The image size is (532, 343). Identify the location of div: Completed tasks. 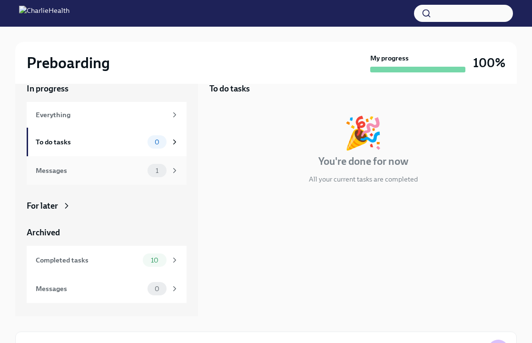
(87, 260).